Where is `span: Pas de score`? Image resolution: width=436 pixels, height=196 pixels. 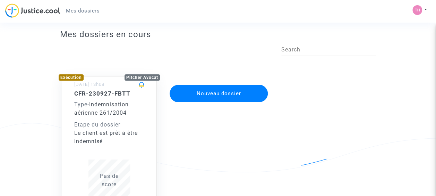
span: Pas de score is located at coordinates (109, 180).